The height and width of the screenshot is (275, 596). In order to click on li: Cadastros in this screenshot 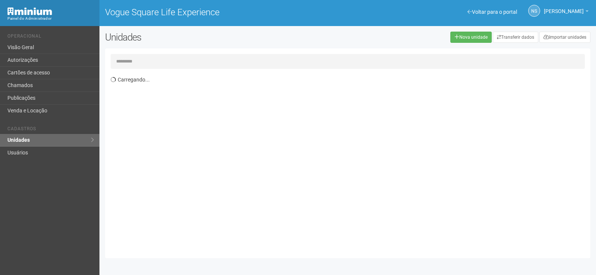, I will do `click(51, 130)`.